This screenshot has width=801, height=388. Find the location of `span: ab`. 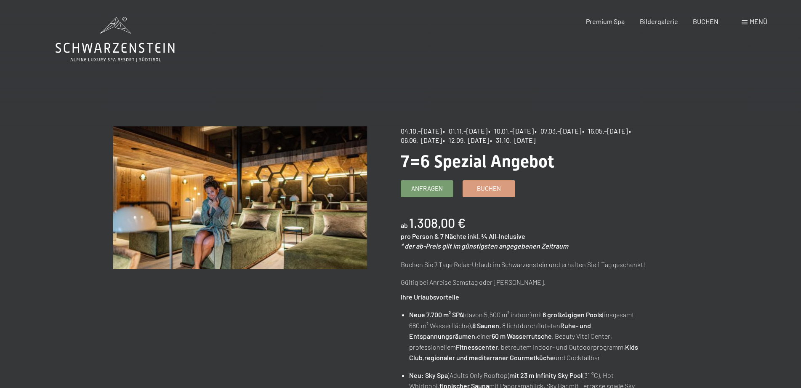

span: ab is located at coordinates (404, 225).